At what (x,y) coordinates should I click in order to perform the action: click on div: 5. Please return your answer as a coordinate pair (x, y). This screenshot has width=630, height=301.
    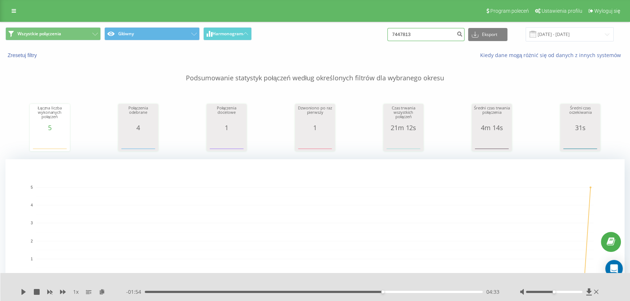
    Looking at the image, I should click on (50, 128).